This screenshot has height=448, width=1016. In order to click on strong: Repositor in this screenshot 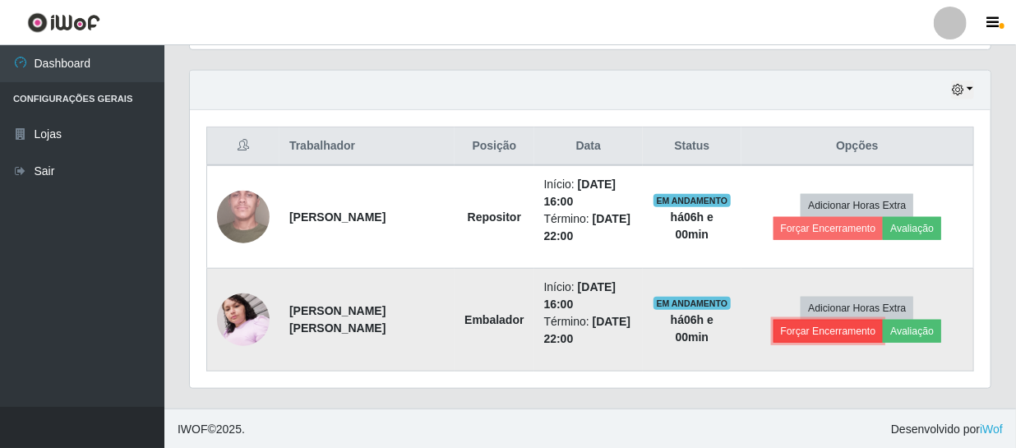, I will do `click(494, 217)`.